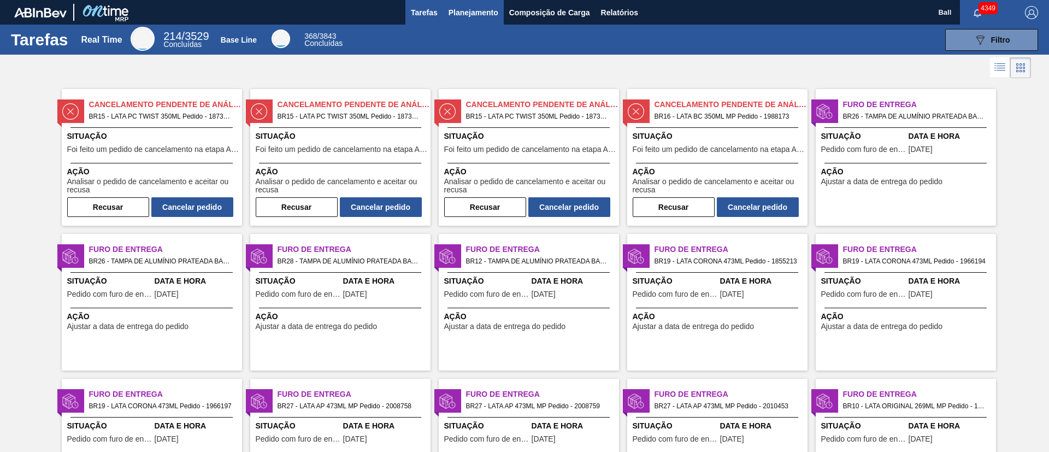 The height and width of the screenshot is (452, 1049). What do you see at coordinates (620, 13) in the screenshot?
I see `span: Relatórios` at bounding box center [620, 13].